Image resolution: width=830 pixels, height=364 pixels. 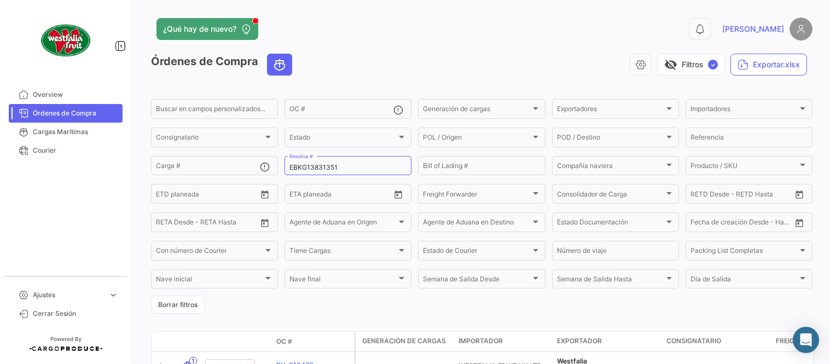 I want to click on span: Compañía naviera, so click(x=610, y=167).